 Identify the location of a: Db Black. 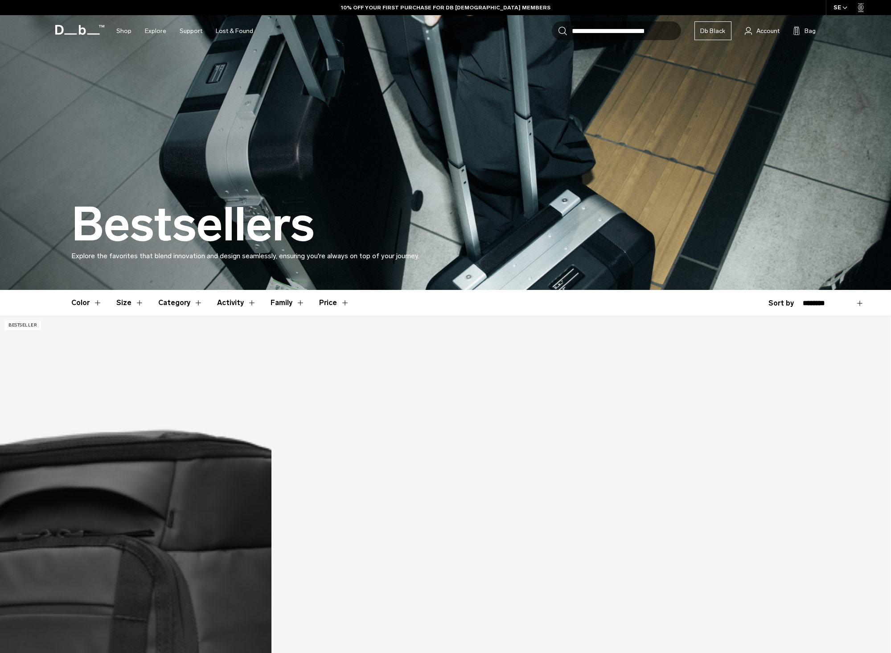
(713, 31).